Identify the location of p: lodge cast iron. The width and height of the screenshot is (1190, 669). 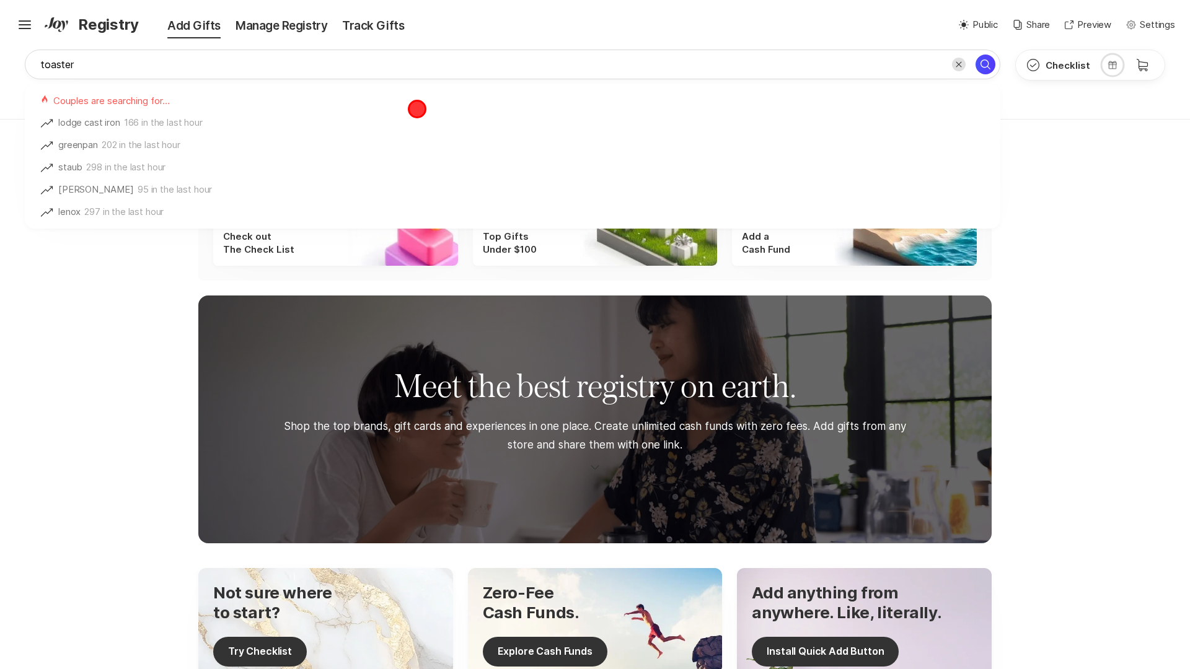
(89, 123).